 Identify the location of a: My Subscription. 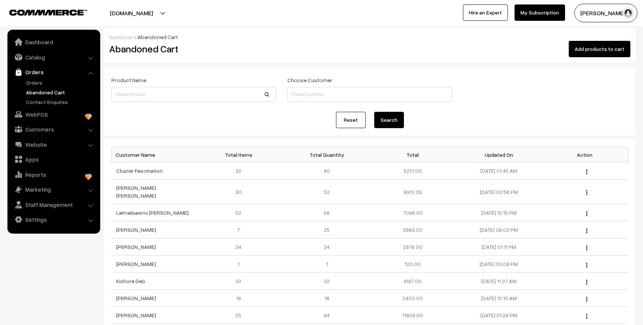
(540, 13).